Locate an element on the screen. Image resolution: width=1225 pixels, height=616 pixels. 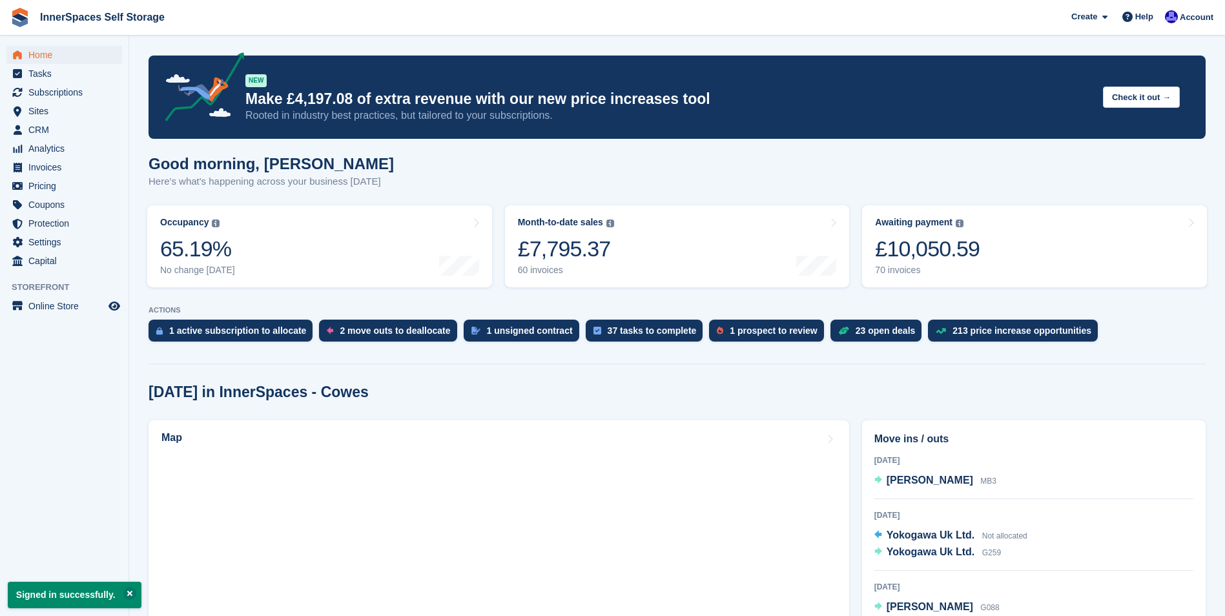
a: 23 open deals is located at coordinates (879, 334).